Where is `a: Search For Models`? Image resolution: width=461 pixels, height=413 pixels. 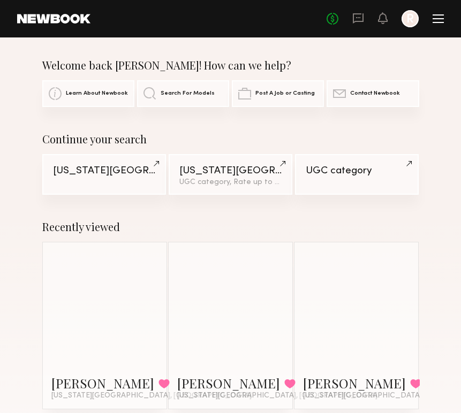
a: Search For Models is located at coordinates (183, 94).